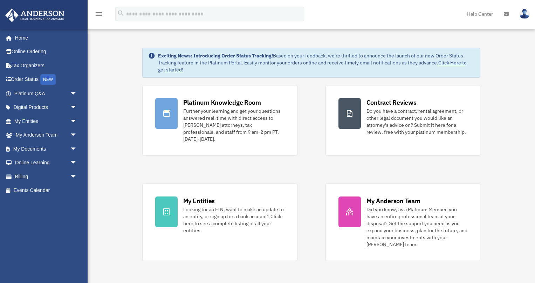 This screenshot has height=283, width=535. I want to click on div: Did you know, as a Platinum Member, you have an entire professional team at your disposal? Get th..., so click(417, 227).